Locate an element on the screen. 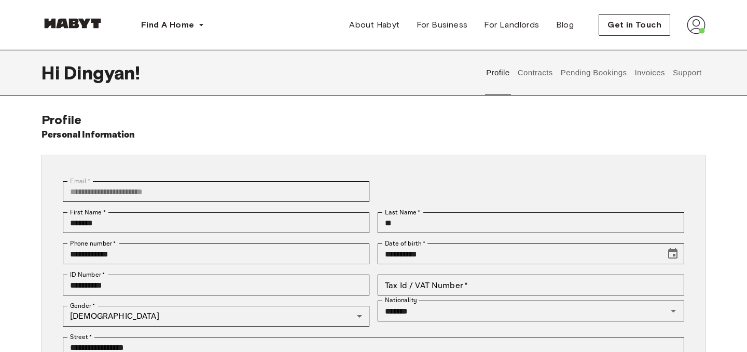 The width and height of the screenshot is (747, 352). h6: Personal Information is located at coordinates (88, 135).